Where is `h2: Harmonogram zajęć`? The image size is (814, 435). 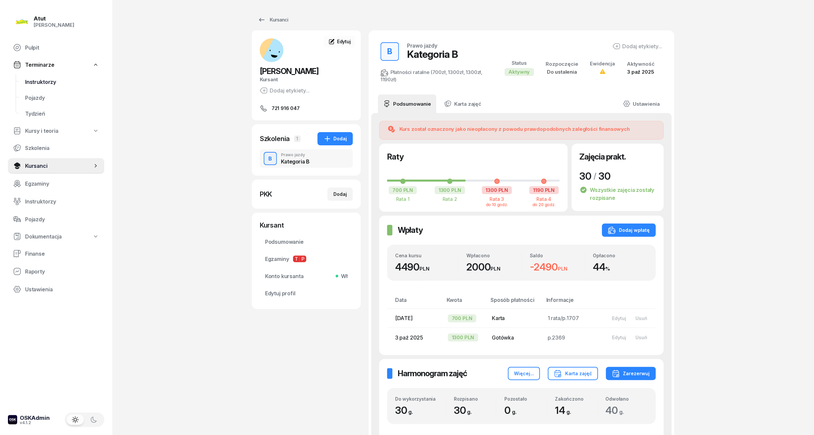 h2: Harmonogram zajęć is located at coordinates (432, 373).